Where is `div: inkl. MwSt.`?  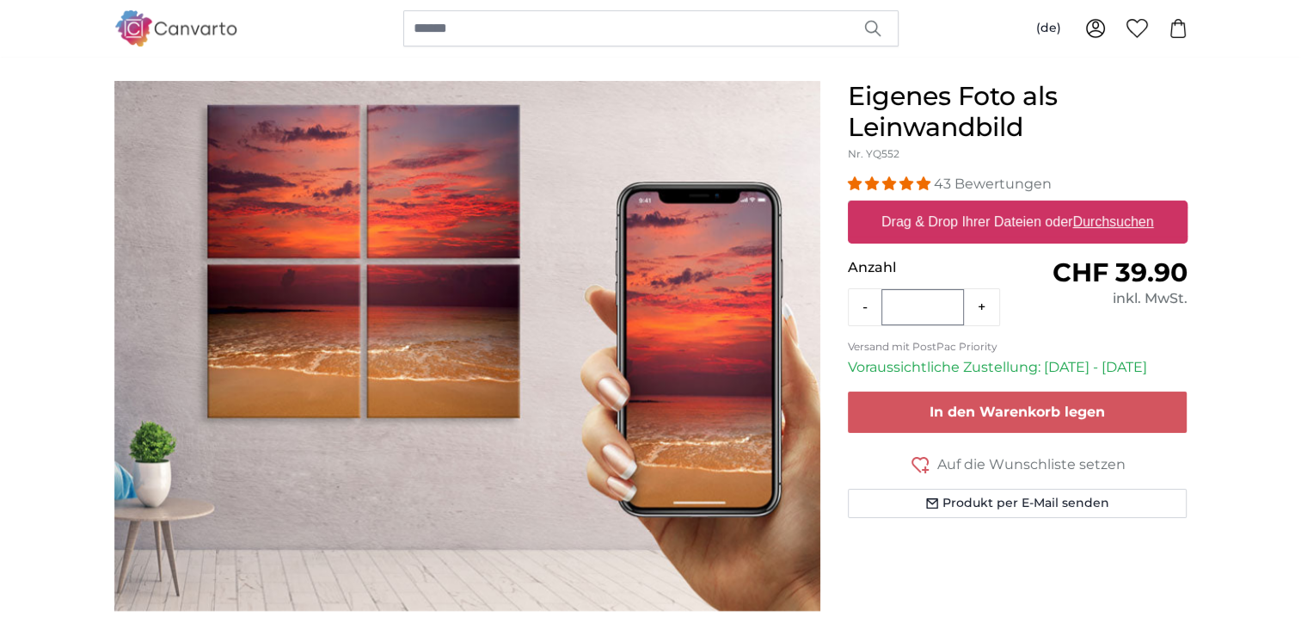
div: inkl. MwSt. is located at coordinates (1102, 298).